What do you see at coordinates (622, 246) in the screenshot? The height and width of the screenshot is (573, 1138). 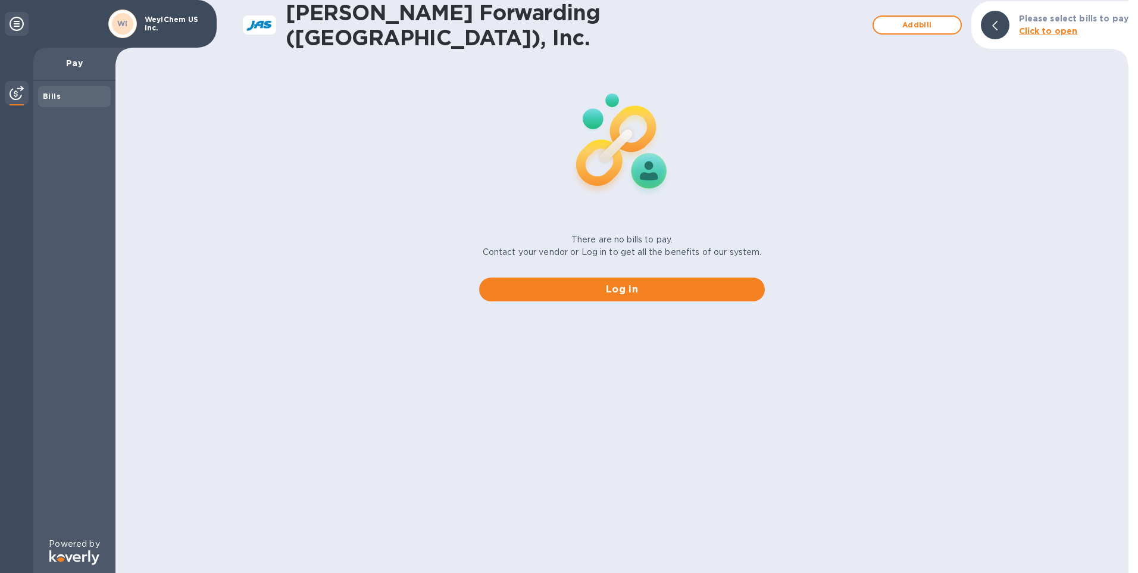 I see `p: There are no bills to pay. Contact your vendor or Log in to get all the benefits of our system.` at bounding box center [622, 246].